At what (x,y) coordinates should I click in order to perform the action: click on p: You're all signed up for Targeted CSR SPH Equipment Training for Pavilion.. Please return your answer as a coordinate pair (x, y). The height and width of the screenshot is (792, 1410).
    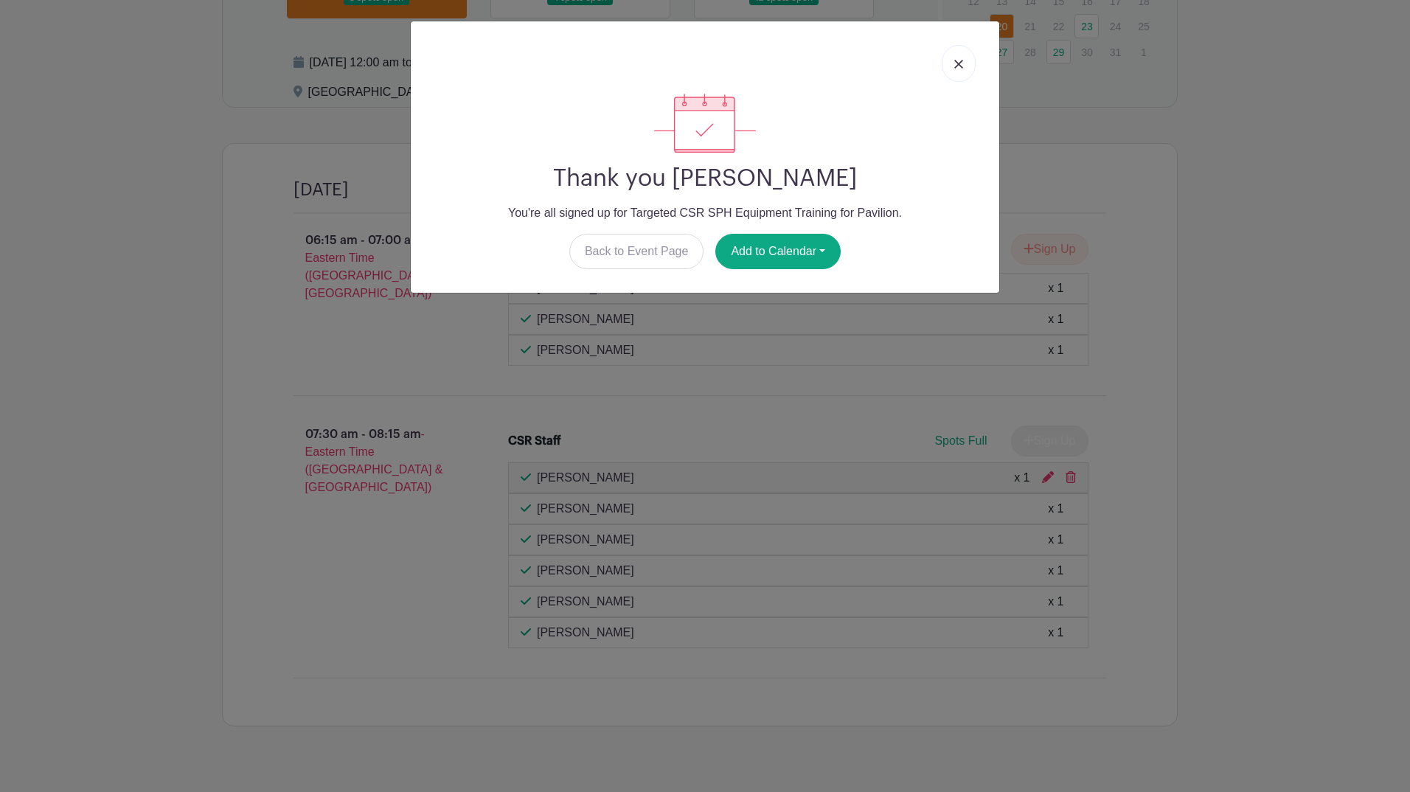
    Looking at the image, I should click on (705, 213).